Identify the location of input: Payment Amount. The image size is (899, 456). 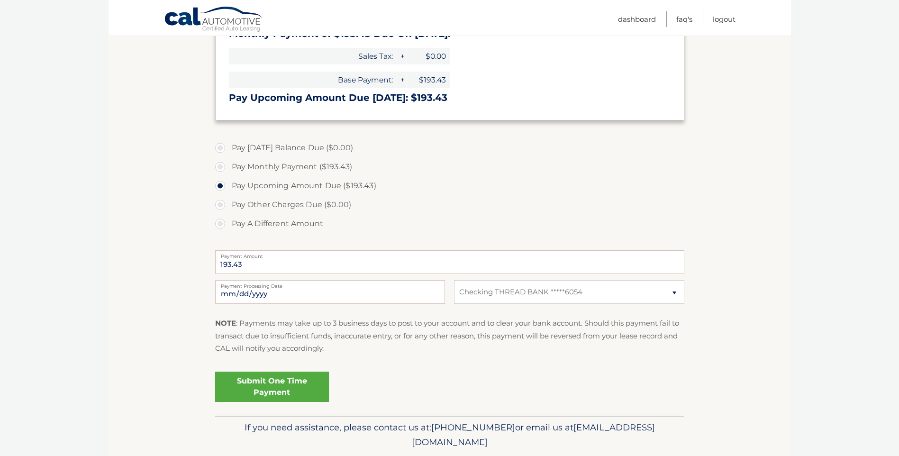
(450, 262).